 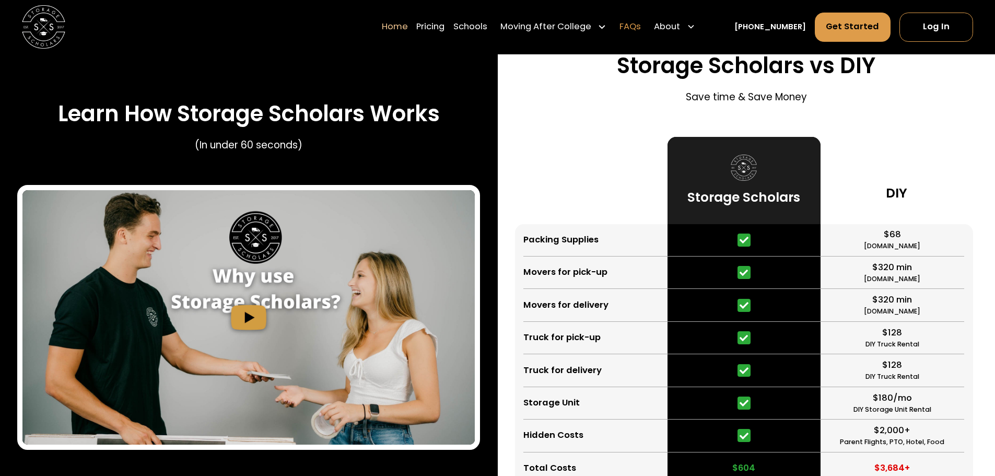 I want to click on div: Movers for pick-up, so click(x=565, y=272).